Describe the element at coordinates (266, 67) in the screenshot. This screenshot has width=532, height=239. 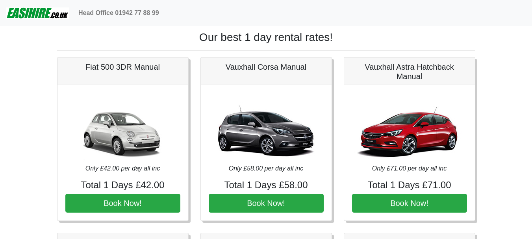
I see `h5: Vauxhall Corsa Manual` at that location.